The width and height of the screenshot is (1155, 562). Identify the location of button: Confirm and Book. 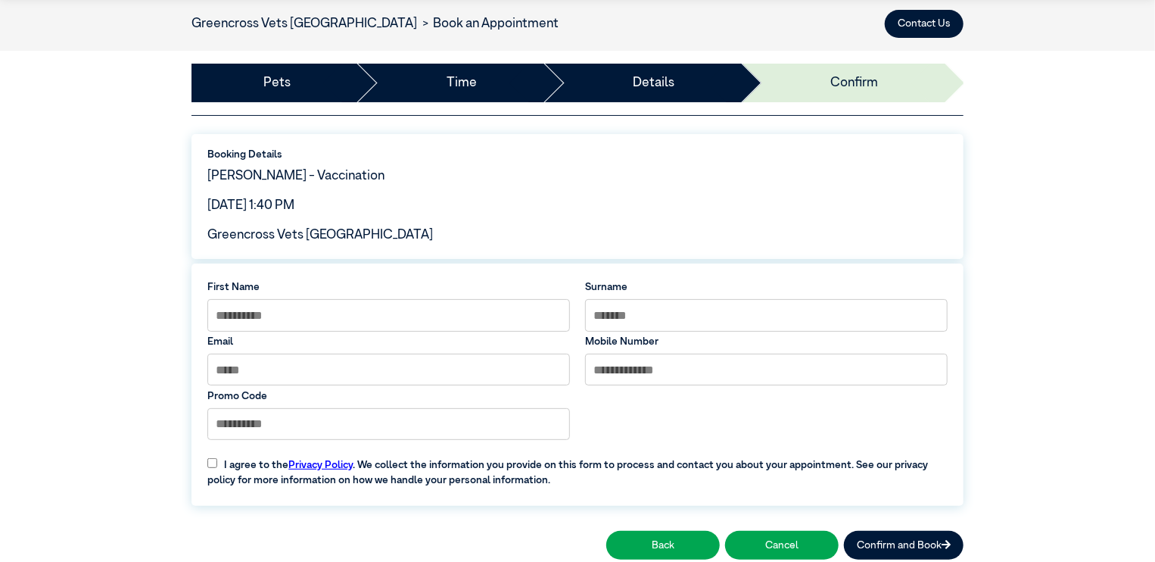
(904, 544).